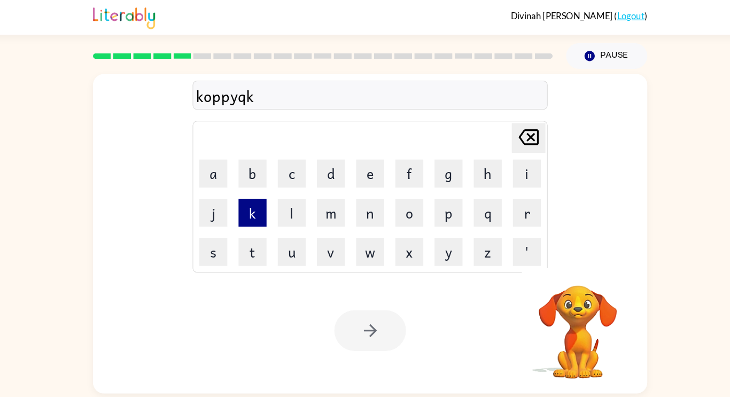  Describe the element at coordinates (477, 203) in the screenshot. I see `button: q` at that location.